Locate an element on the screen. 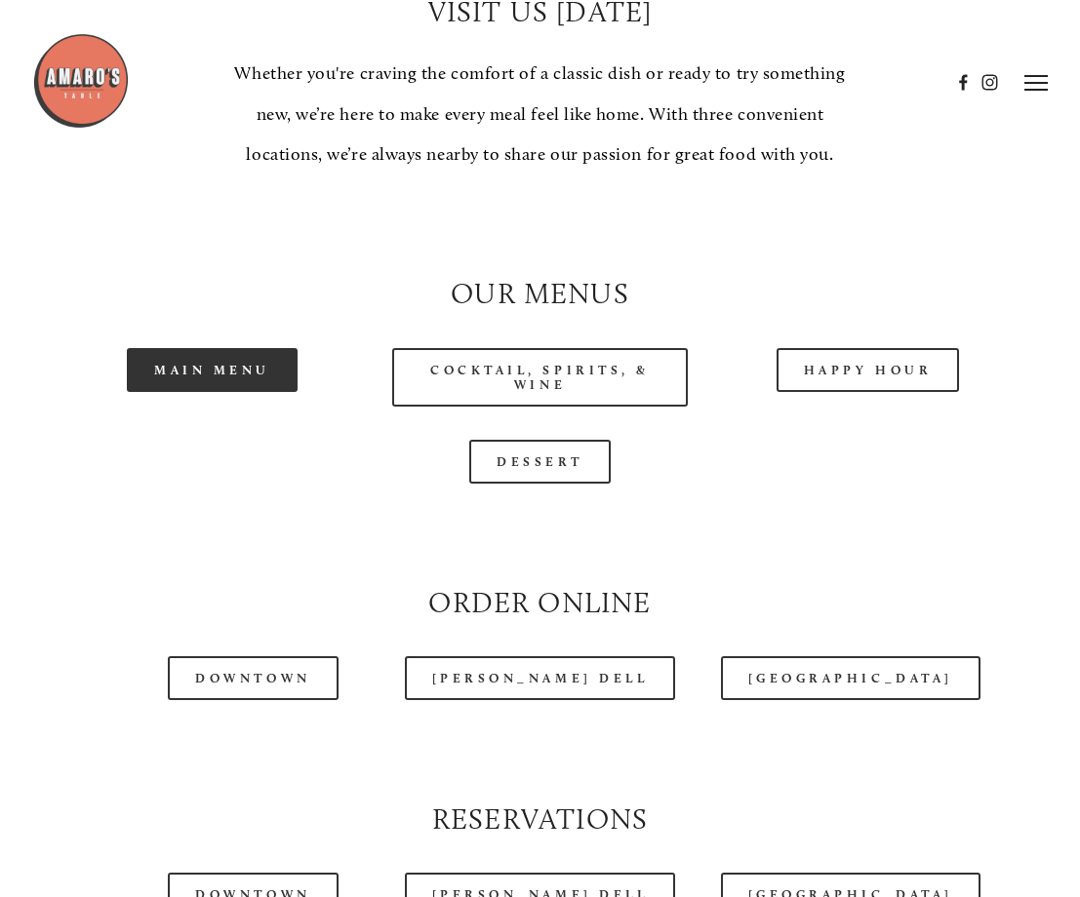 Image resolution: width=1080 pixels, height=897 pixels. a: Downtown is located at coordinates (253, 678).